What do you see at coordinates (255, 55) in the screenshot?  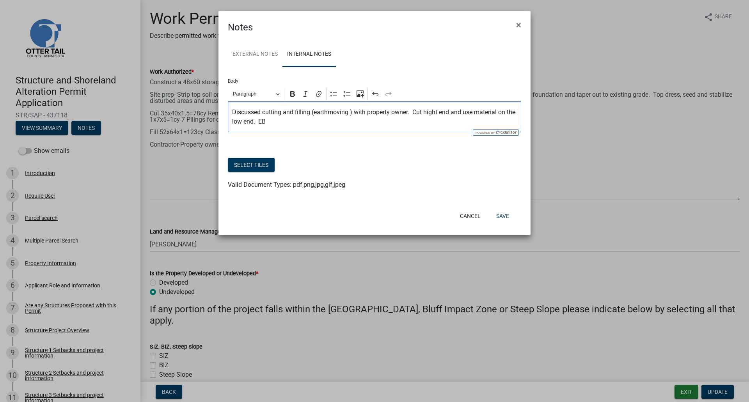 I see `a: External Notes` at bounding box center [255, 55].